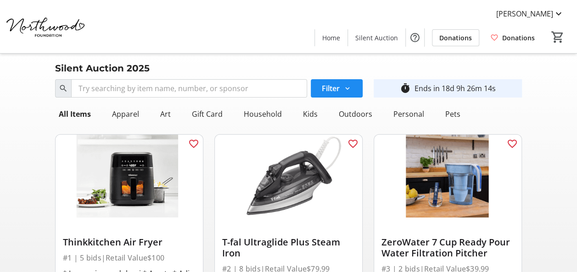 This screenshot has width=577, height=272. I want to click on div: Ends in 18d 9h 26m 14s, so click(455, 89).